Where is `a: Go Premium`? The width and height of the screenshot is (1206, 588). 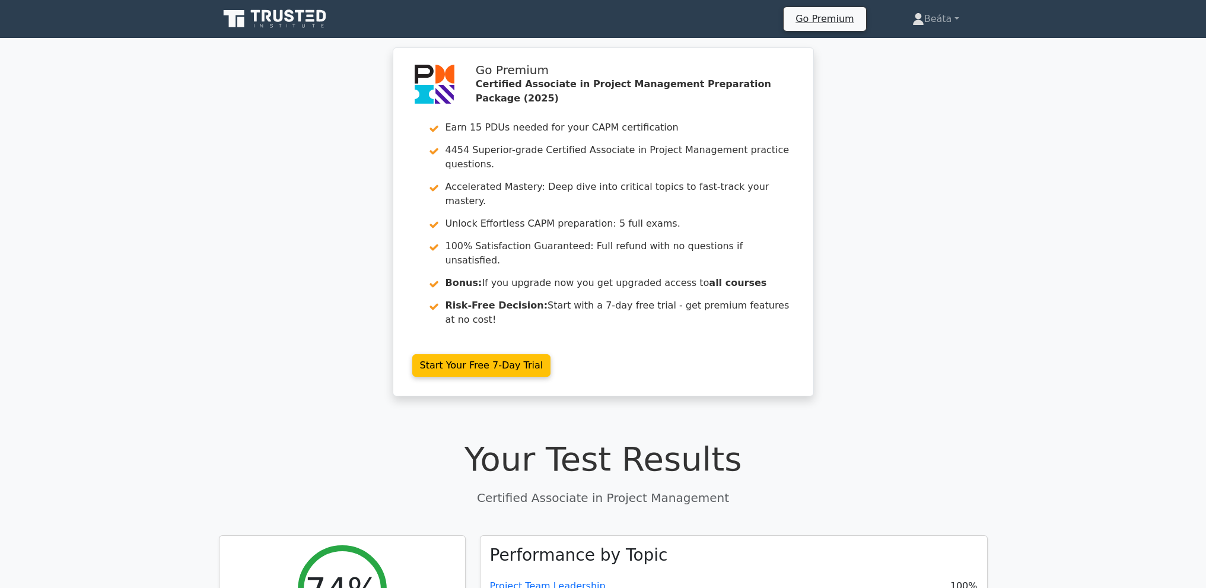
a: Go Premium is located at coordinates (825, 18).